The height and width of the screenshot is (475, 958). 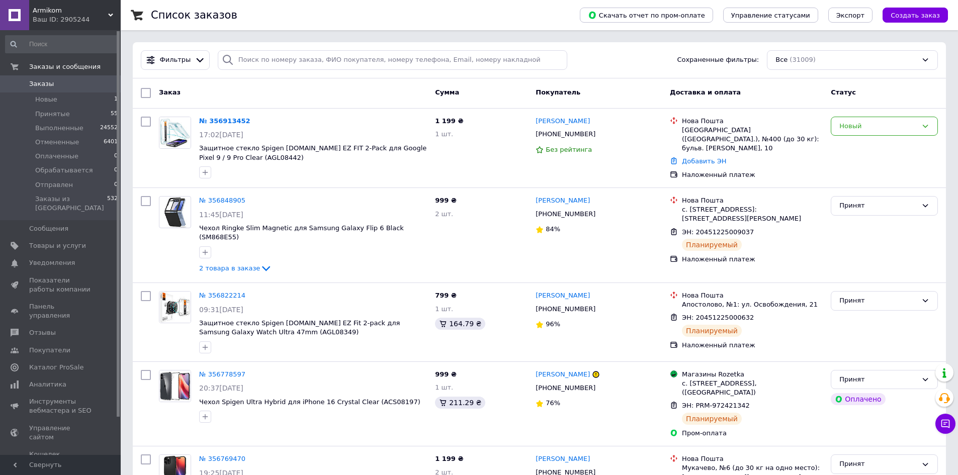 I want to click on a: № 356769470, so click(x=222, y=459).